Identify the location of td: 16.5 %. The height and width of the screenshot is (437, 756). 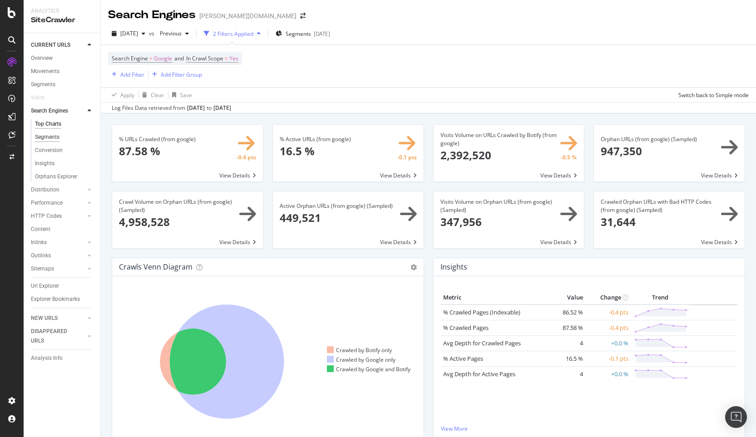
(567, 359).